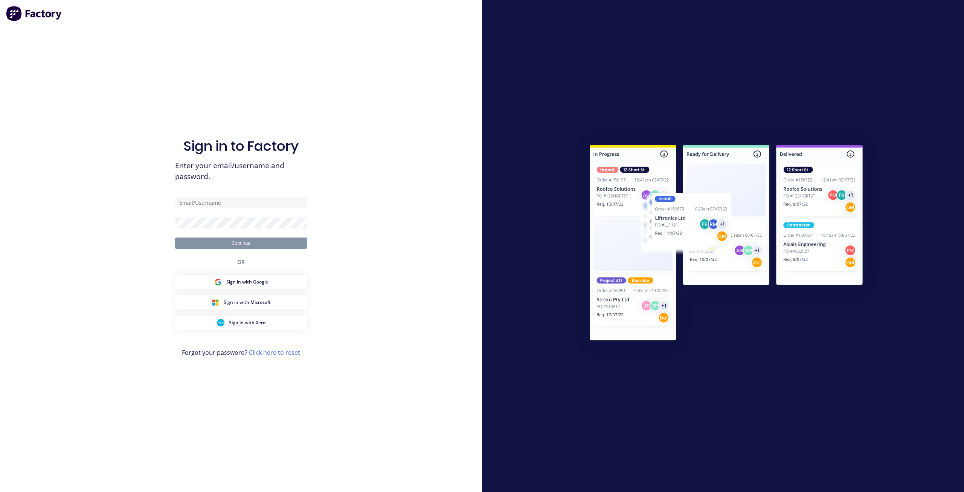 This screenshot has width=964, height=492. What do you see at coordinates (241, 146) in the screenshot?
I see `h1: Sign in to Factory` at bounding box center [241, 146].